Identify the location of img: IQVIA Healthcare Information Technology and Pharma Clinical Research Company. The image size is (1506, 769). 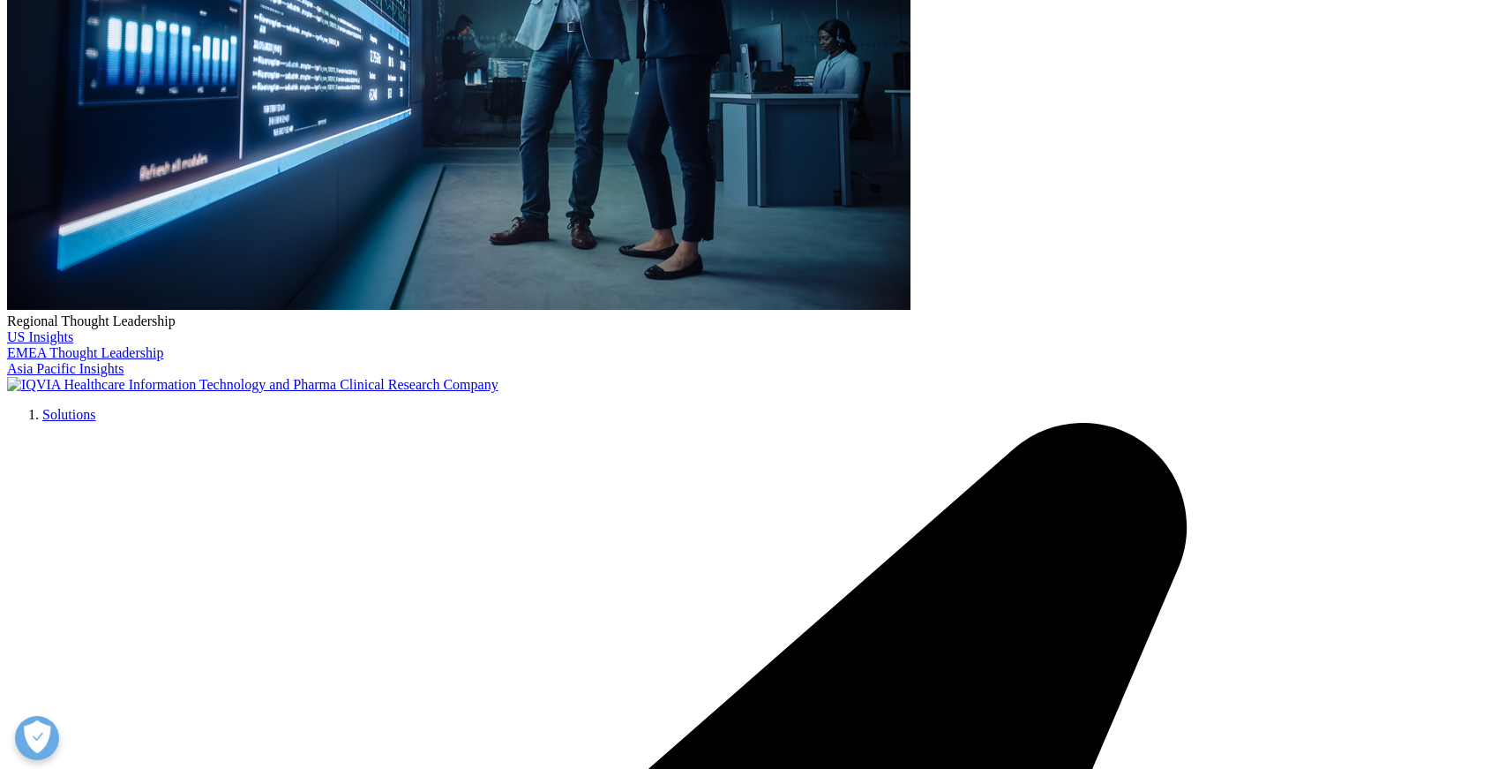
(252, 385).